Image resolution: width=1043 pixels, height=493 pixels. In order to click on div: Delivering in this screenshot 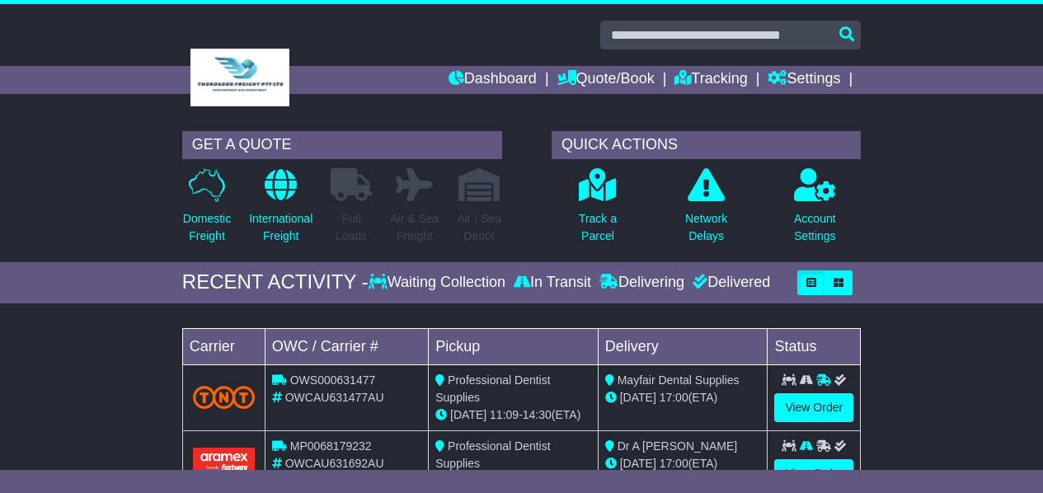, I will do `click(642, 283)`.